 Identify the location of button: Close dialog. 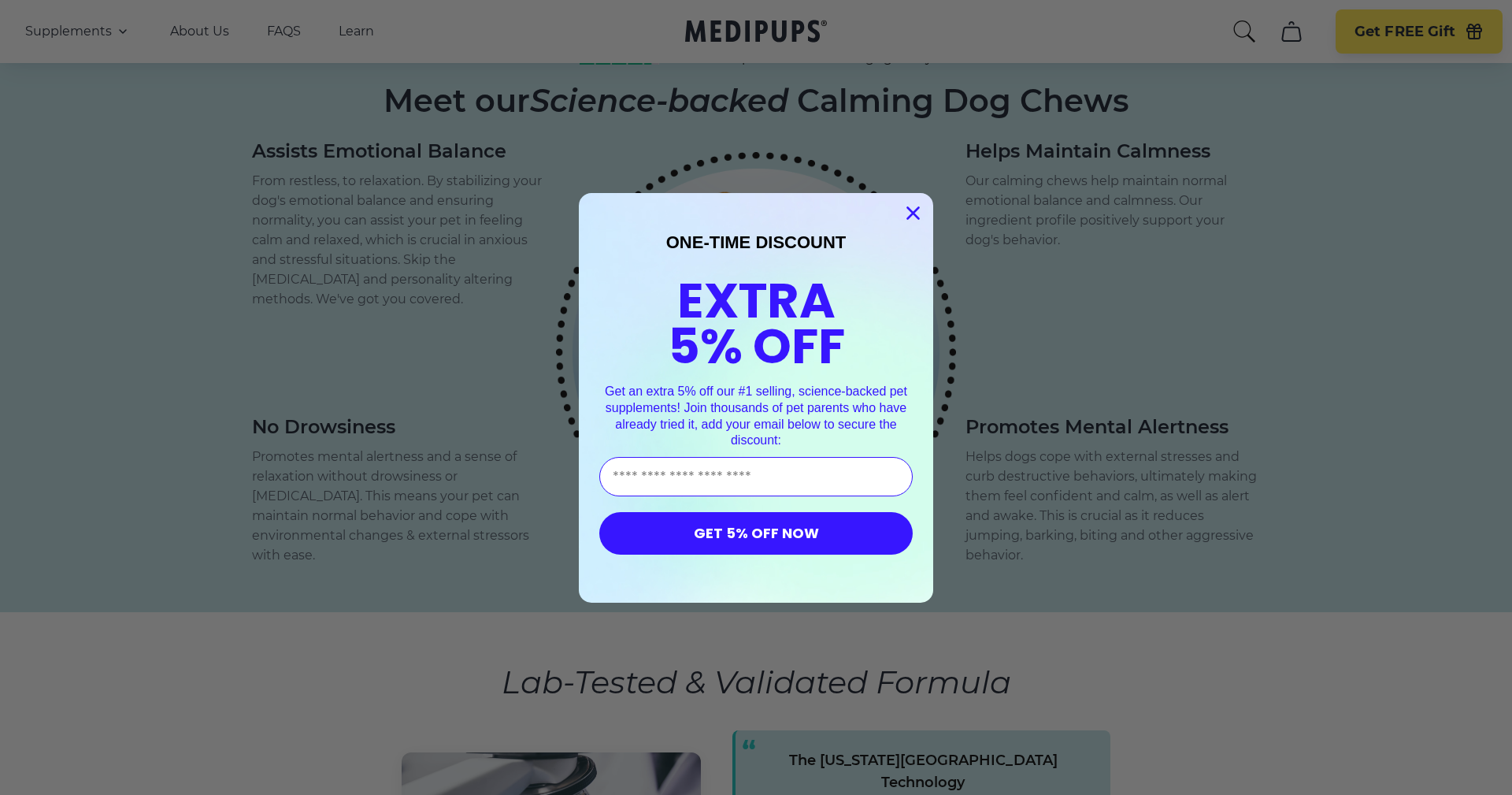
(912, 213).